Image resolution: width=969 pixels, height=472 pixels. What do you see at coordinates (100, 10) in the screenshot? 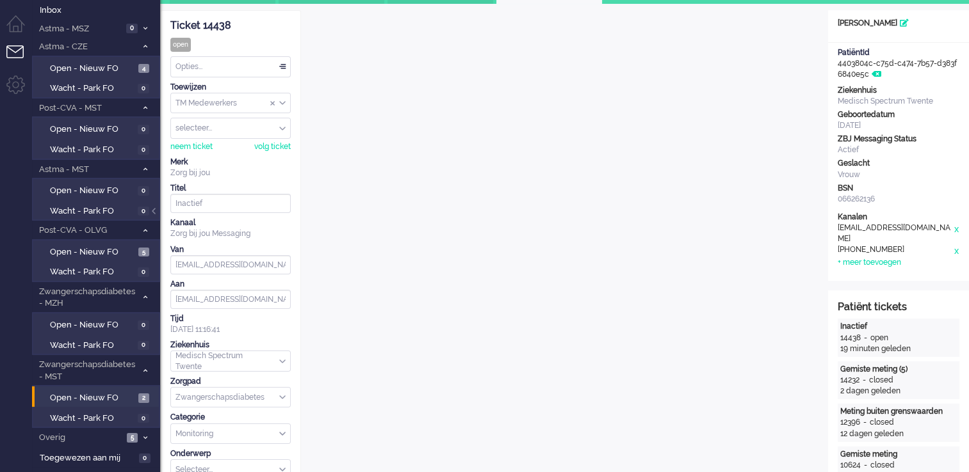
I see `span: Inbox` at bounding box center [100, 10].